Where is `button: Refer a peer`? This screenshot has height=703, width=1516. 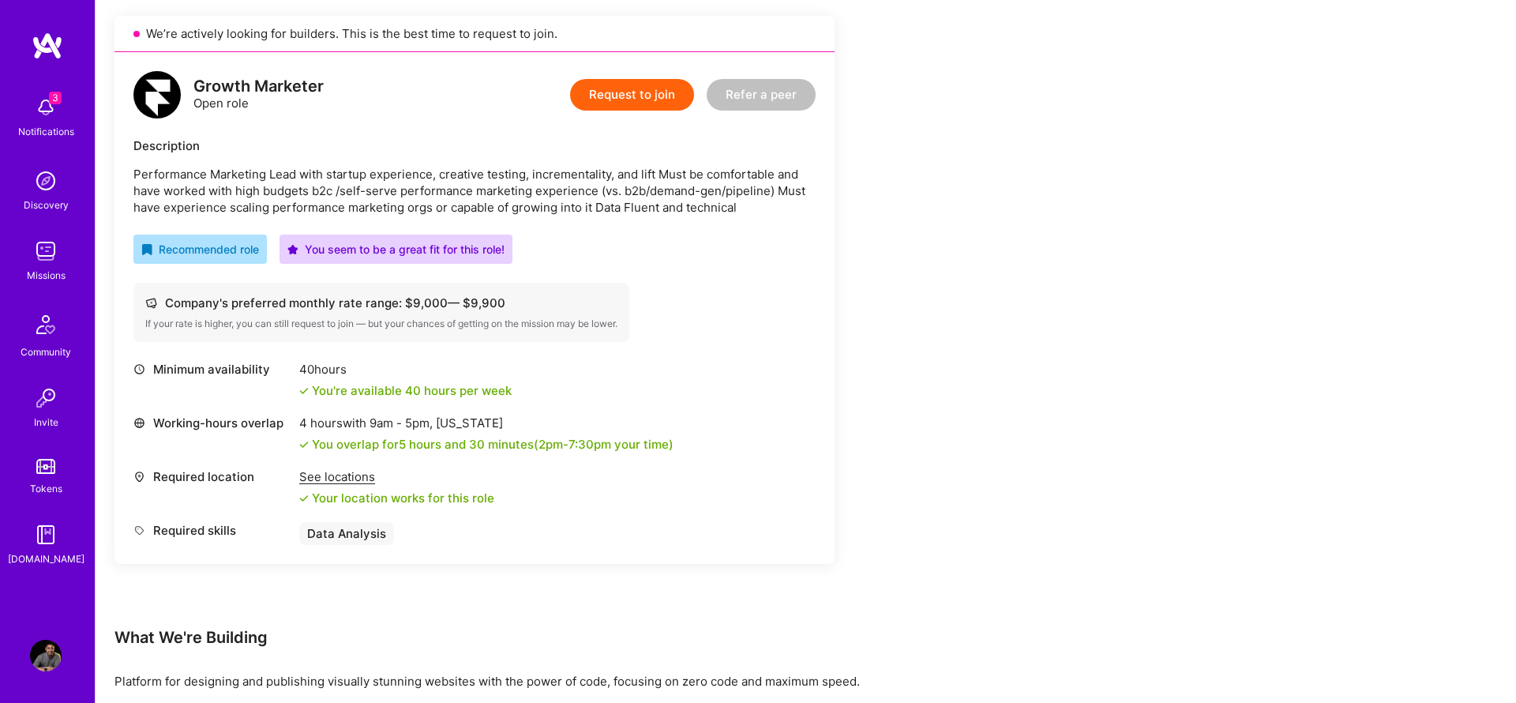 button: Refer a peer is located at coordinates (761, 95).